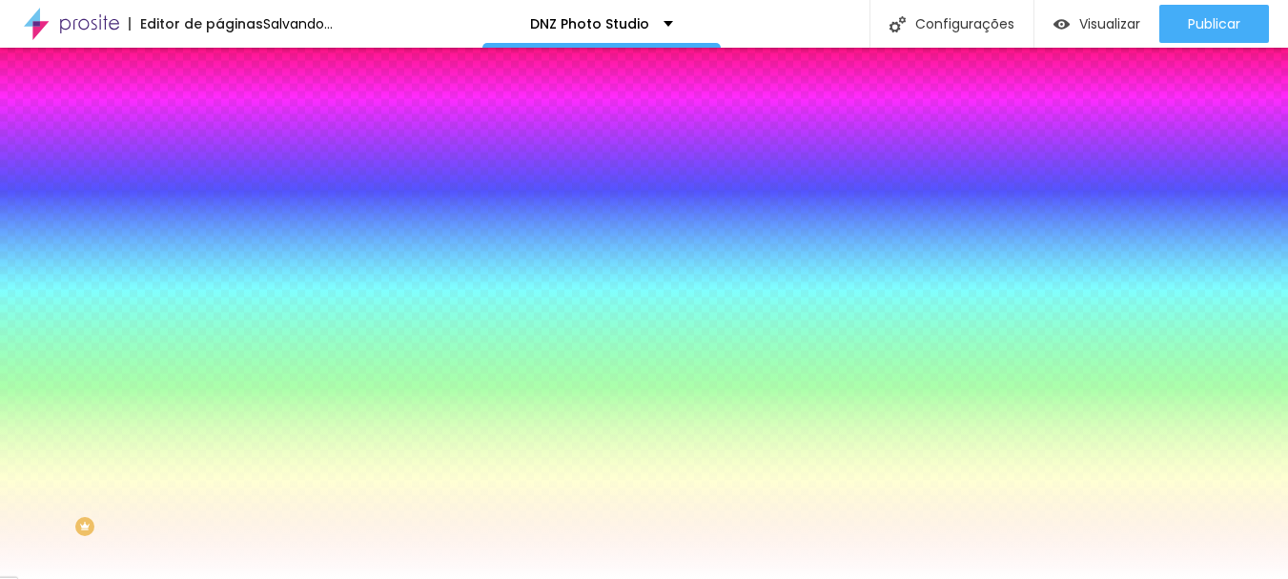 The image size is (1288, 579). Describe the element at coordinates (897, 24) in the screenshot. I see `img: Icone` at that location.